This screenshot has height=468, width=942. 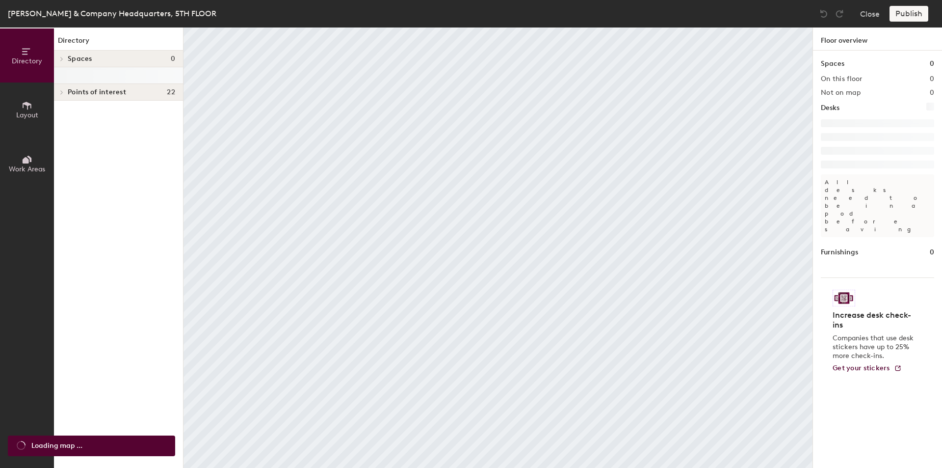 What do you see at coordinates (80, 59) in the screenshot?
I see `span: Spaces` at bounding box center [80, 59].